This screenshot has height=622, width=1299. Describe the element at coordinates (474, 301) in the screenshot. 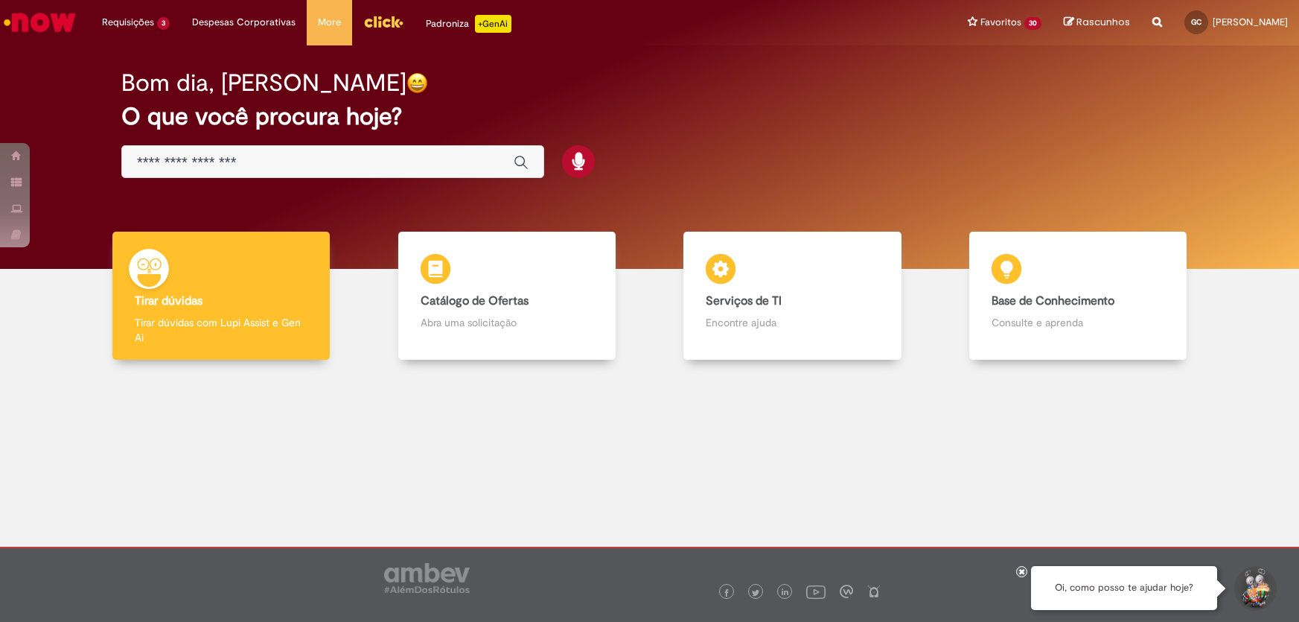

I see `b: Catálogo de Ofertas` at that location.